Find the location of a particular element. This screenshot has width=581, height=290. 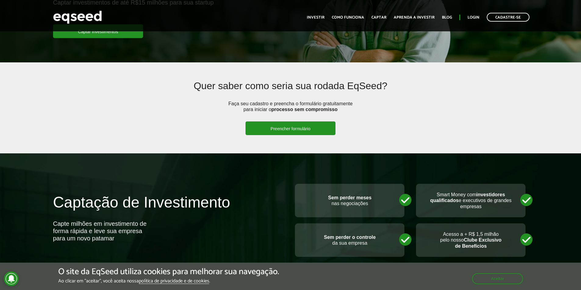

p: da sua empresa is located at coordinates (349, 240).